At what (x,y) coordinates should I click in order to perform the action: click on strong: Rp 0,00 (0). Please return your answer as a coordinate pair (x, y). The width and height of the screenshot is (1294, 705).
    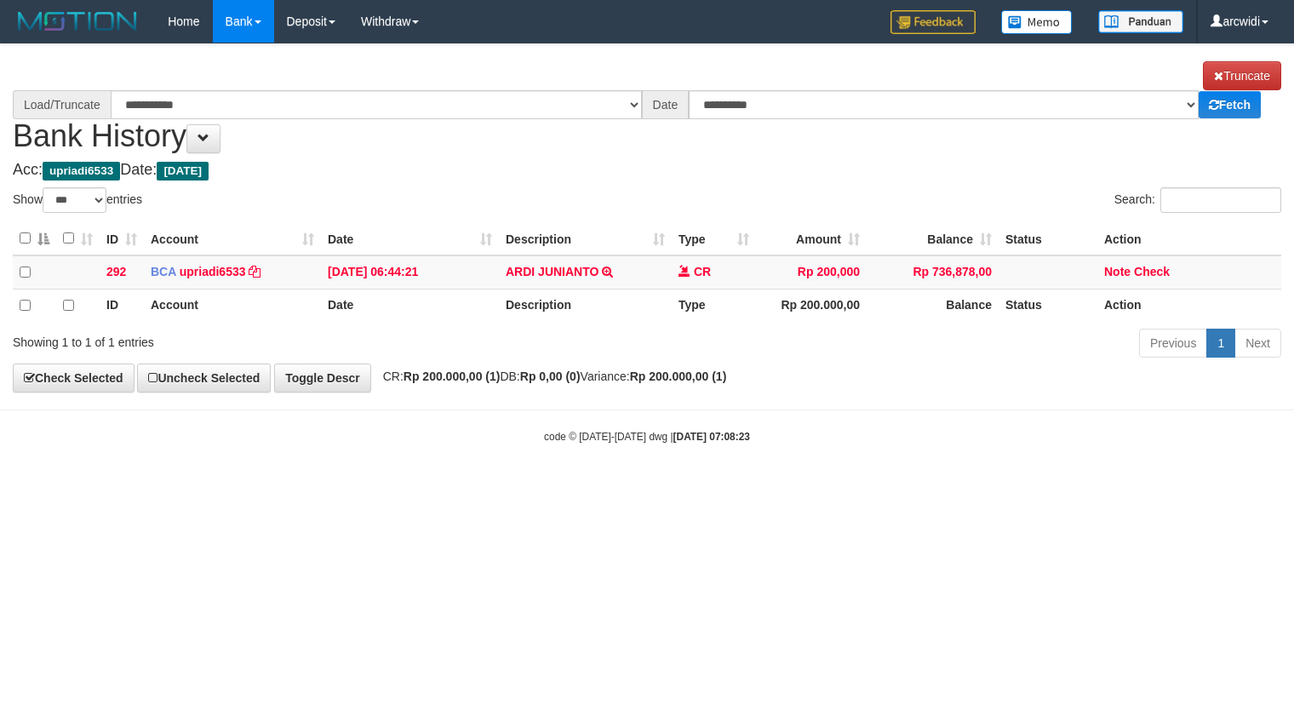
    Looking at the image, I should click on (550, 376).